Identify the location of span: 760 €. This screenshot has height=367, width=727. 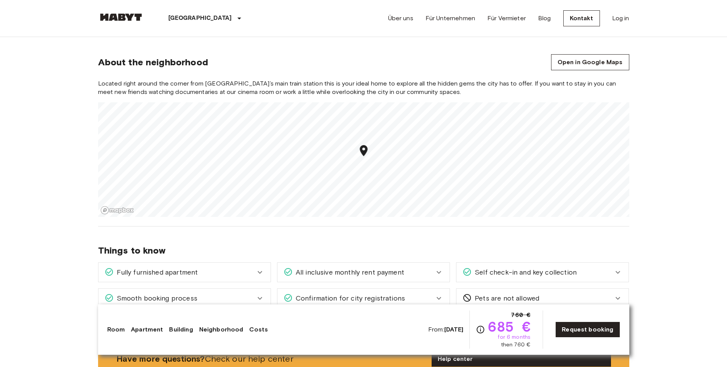
(521, 315).